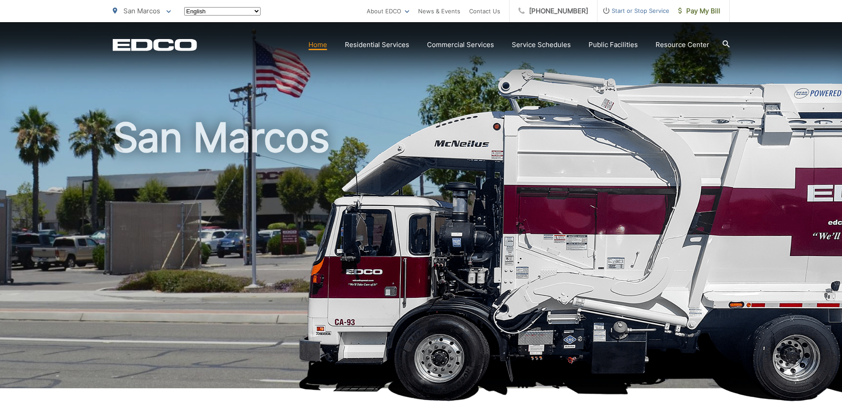  Describe the element at coordinates (699, 11) in the screenshot. I see `span: Pay My Bill` at that location.